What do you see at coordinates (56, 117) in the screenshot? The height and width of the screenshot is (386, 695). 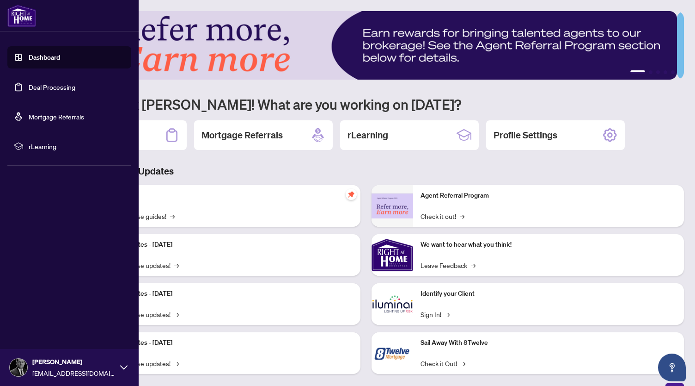 I see `a: Mortgage Referrals` at bounding box center [56, 117].